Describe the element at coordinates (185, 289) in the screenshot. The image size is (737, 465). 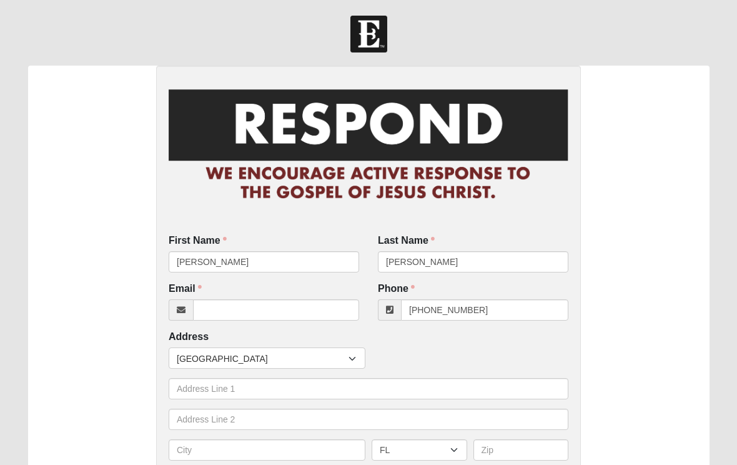
I see `label: Email` at that location.